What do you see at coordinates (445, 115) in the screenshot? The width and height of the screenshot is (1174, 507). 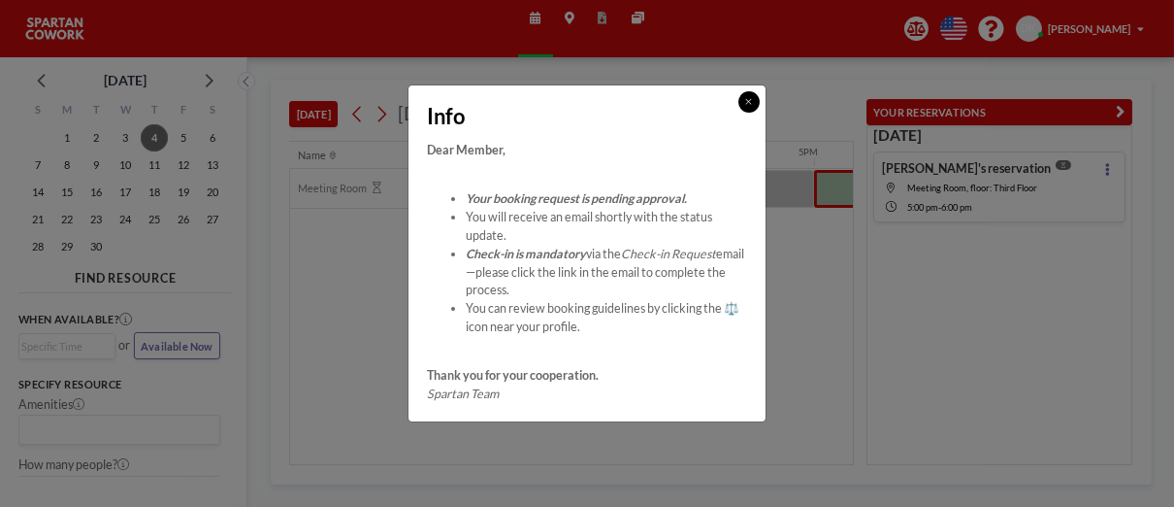 I see `span: Info` at bounding box center [445, 115].